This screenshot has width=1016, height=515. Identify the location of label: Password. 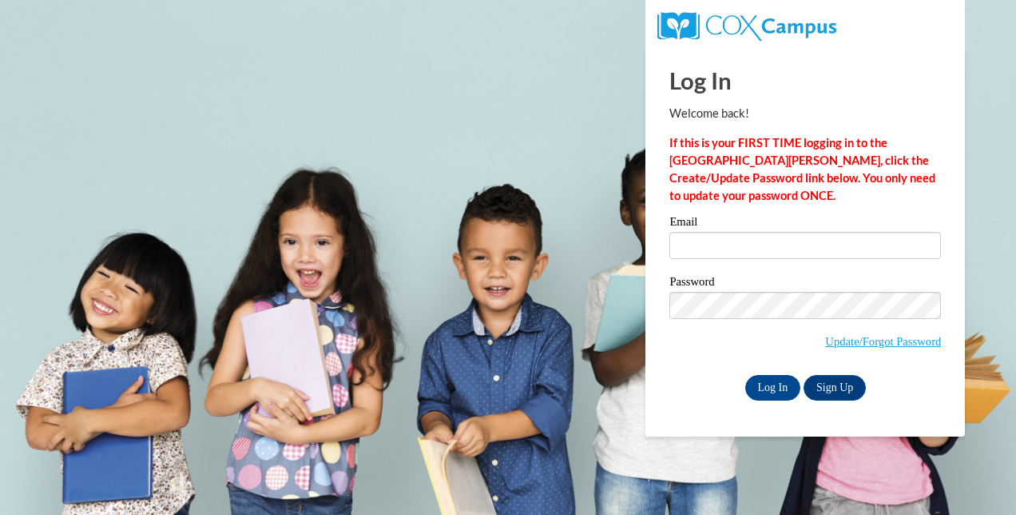
(805, 284).